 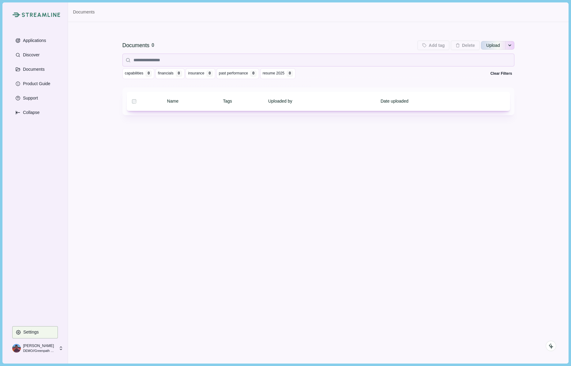 I want to click on a: Support, so click(x=35, y=98).